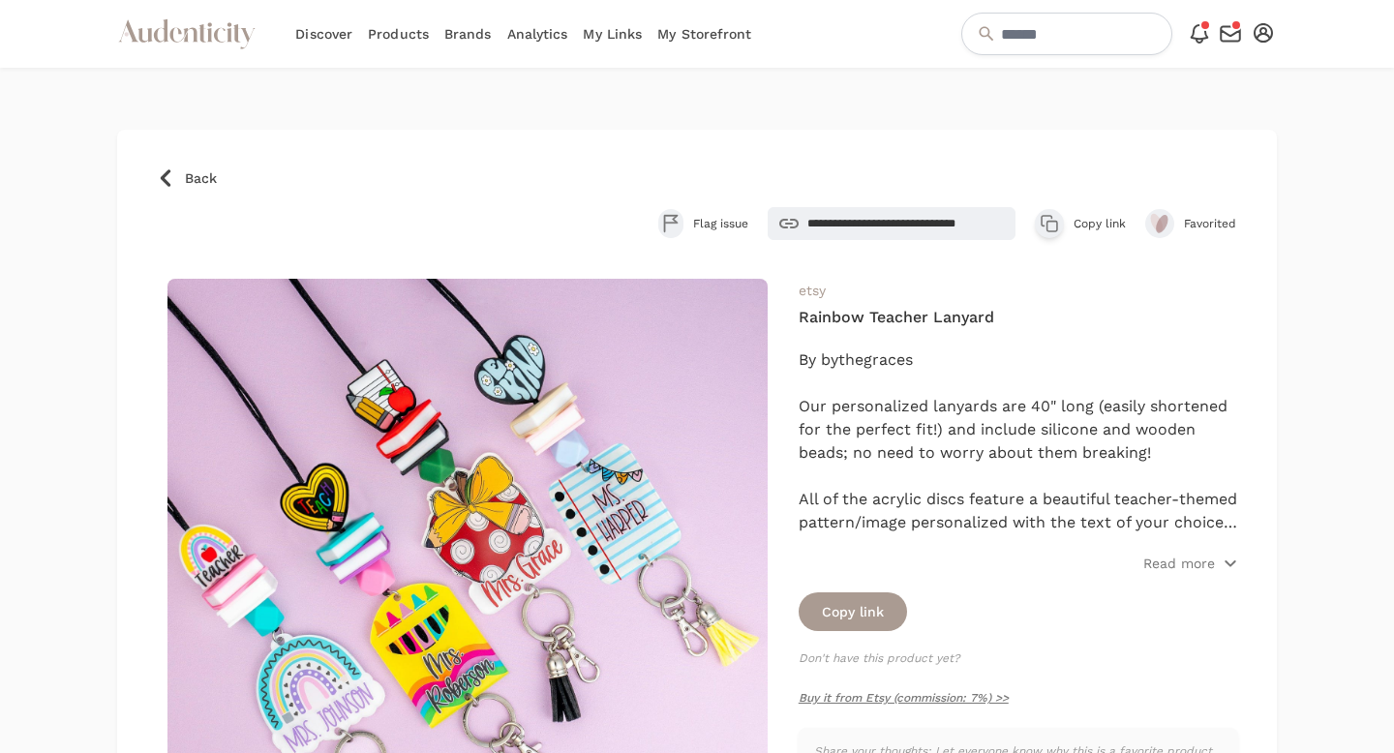  What do you see at coordinates (1179, 564) in the screenshot?
I see `p: Read more` at bounding box center [1179, 564].